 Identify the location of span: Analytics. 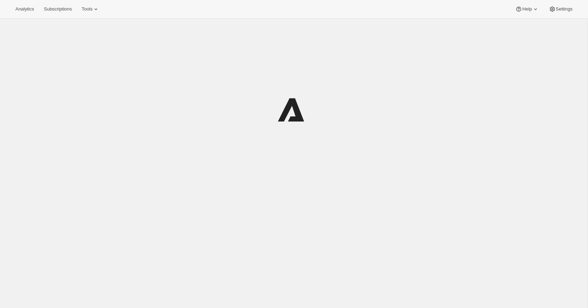
(25, 9).